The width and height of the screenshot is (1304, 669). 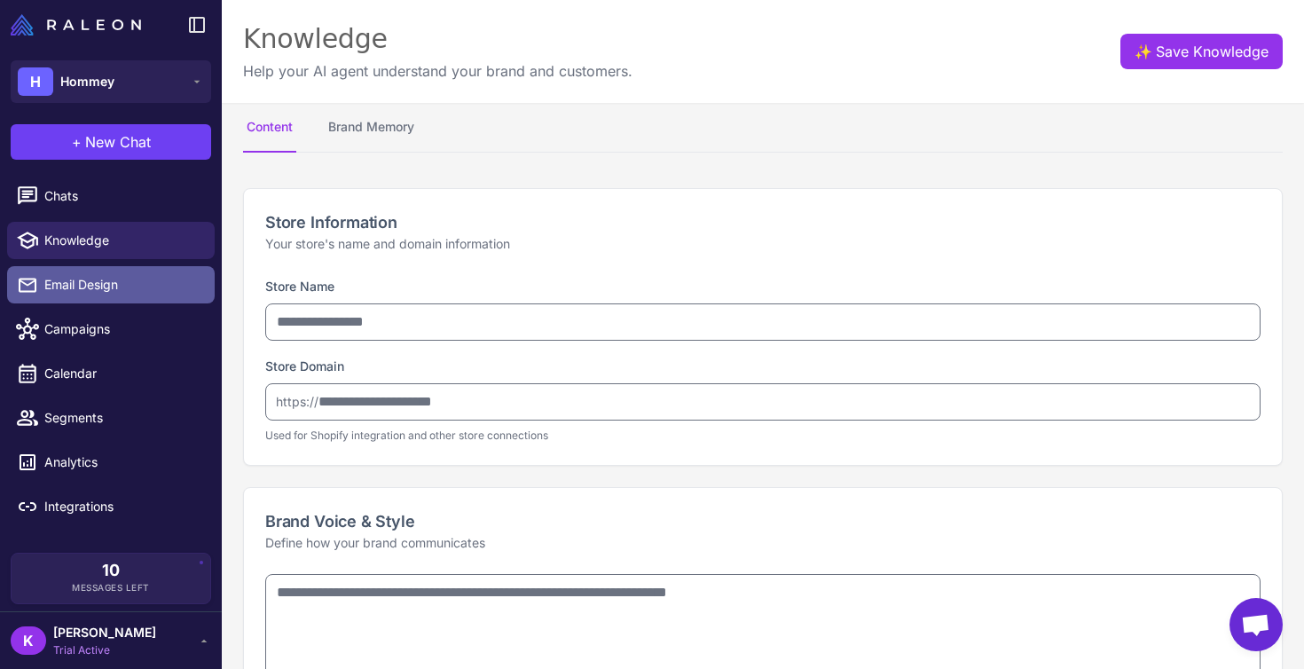 What do you see at coordinates (87, 82) in the screenshot?
I see `span: Hommey` at bounding box center [87, 82].